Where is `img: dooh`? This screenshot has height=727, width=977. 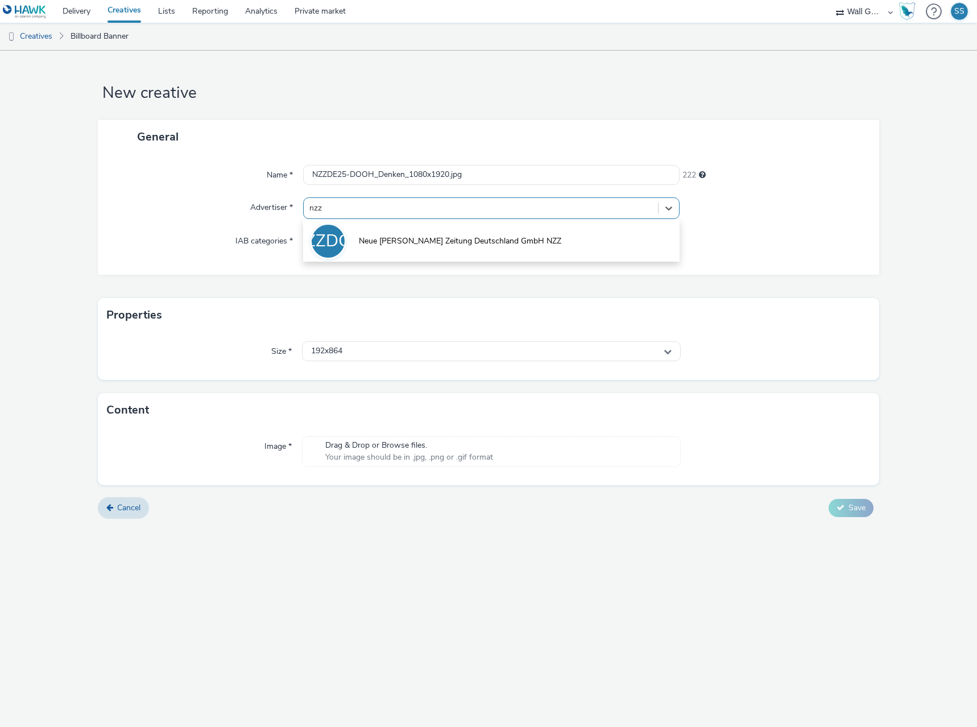 img: dooh is located at coordinates (11, 37).